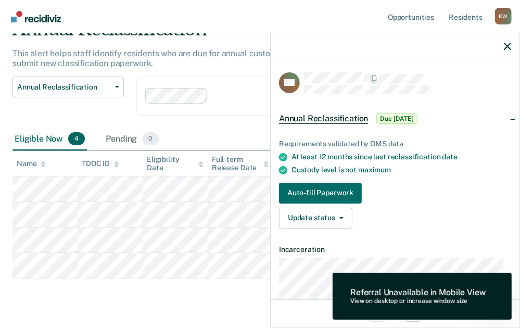 This screenshot has width=520, height=328. Describe the element at coordinates (401, 170) in the screenshot. I see `div: Custody level is not` at that location.